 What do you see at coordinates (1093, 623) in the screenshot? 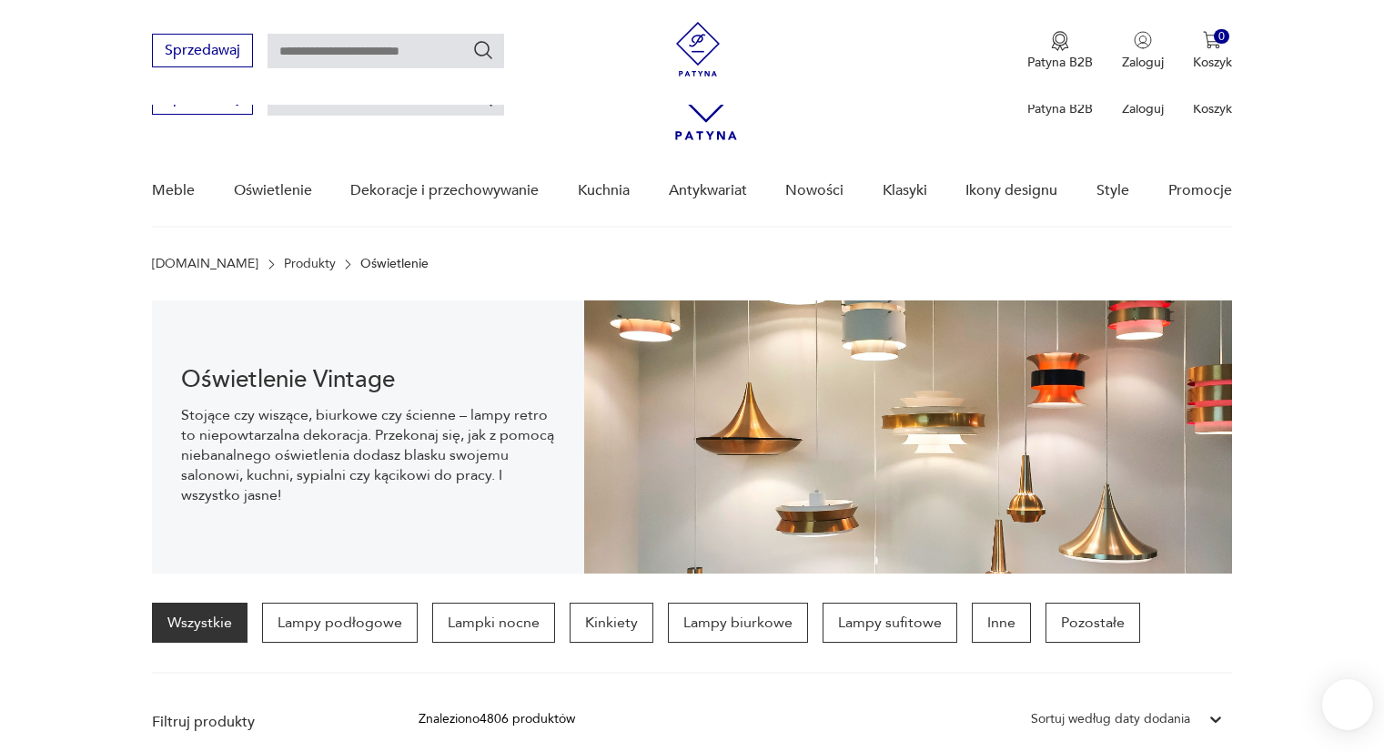
I see `p: Pozostałe` at bounding box center [1093, 623].